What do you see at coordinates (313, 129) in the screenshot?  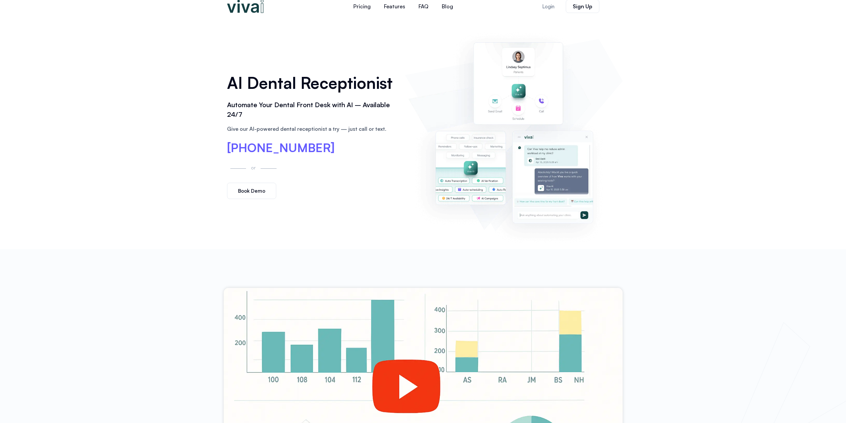 I see `p: Give our AI-powered dental receptionist a try — just call or text.` at bounding box center [313, 129].